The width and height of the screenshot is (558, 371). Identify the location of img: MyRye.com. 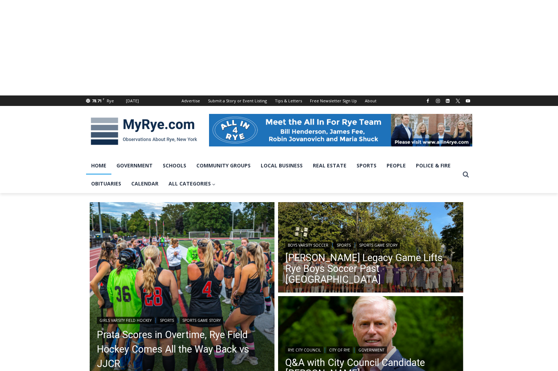
(144, 131).